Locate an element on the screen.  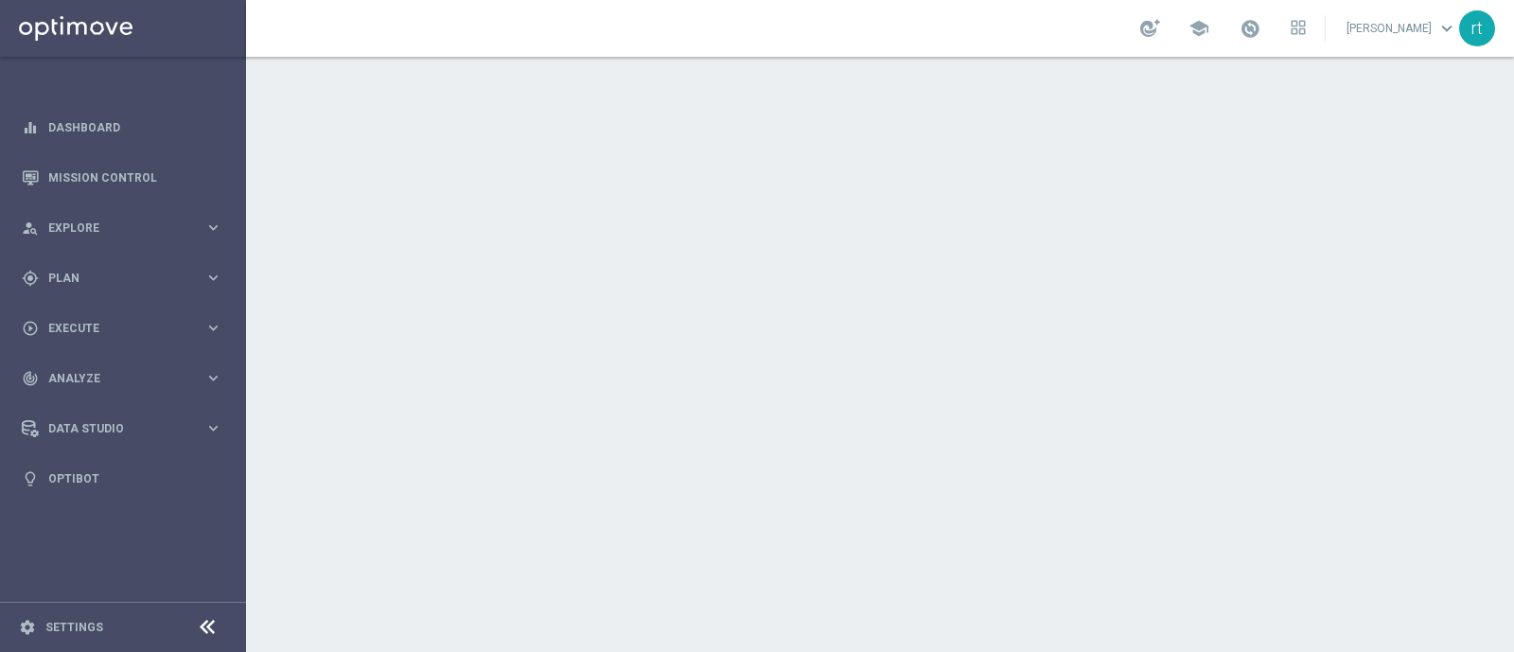
div: Execute is located at coordinates (113, 328).